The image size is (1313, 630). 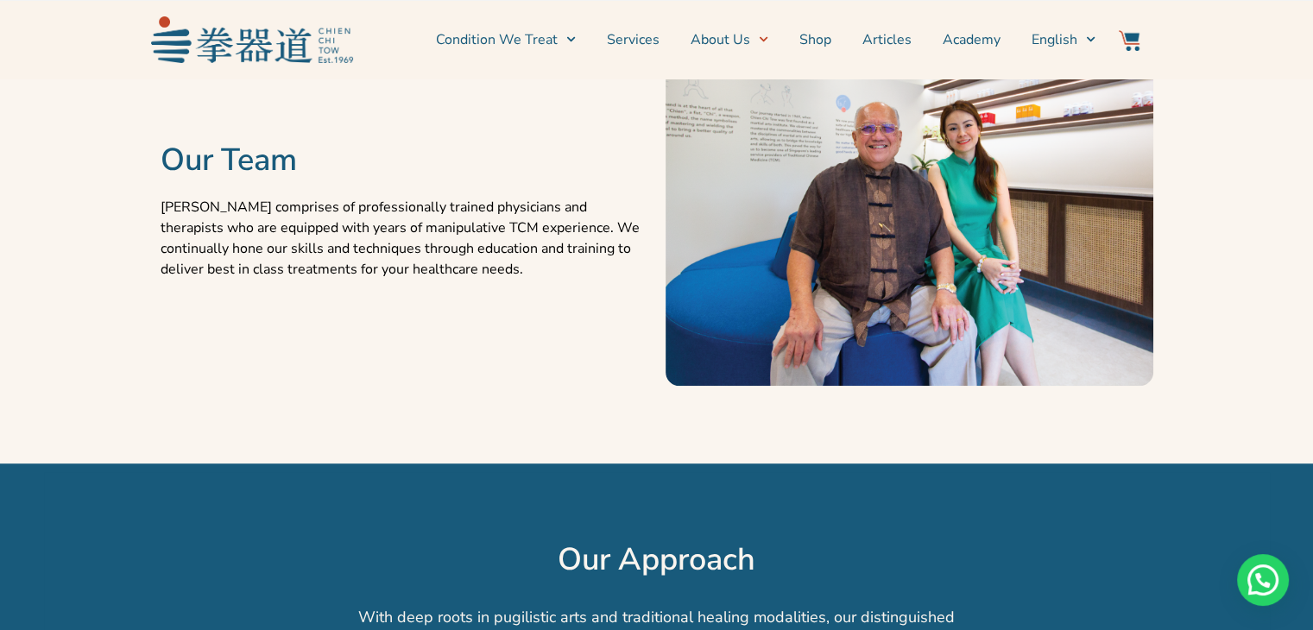 What do you see at coordinates (657, 560) in the screenshot?
I see `h2: Our Approach` at bounding box center [657, 560].